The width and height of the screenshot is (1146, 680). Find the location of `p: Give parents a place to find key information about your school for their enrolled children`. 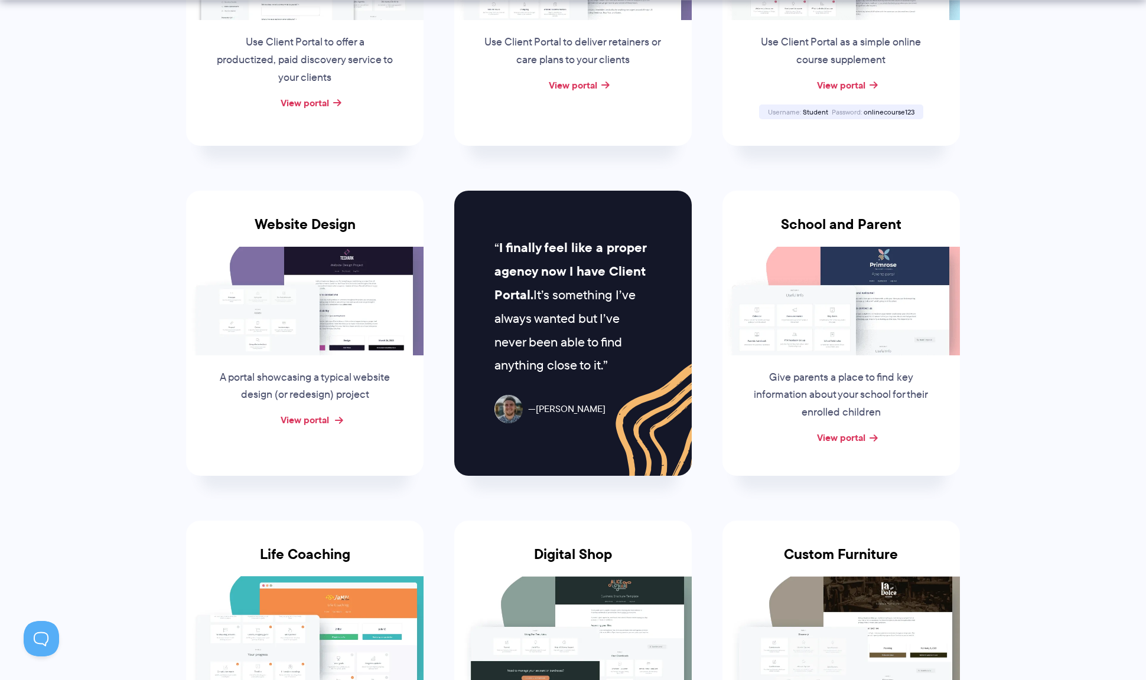

p: Give parents a place to find key information about your school for their enrolled children is located at coordinates (841, 396).